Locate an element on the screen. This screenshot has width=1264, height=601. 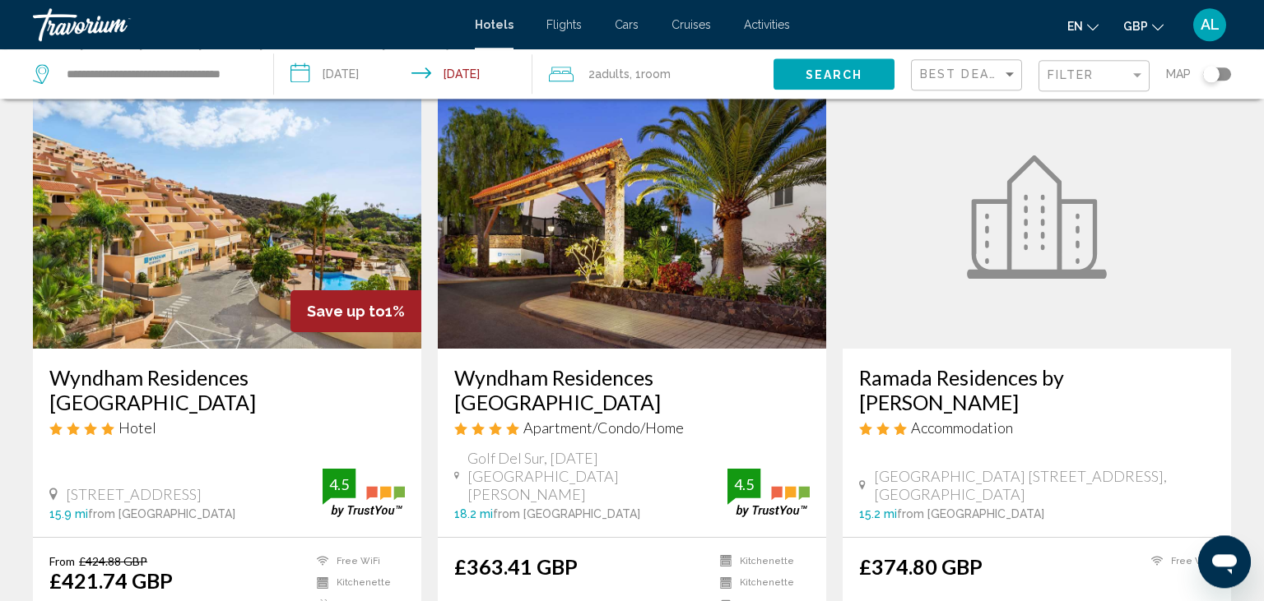
del: £424.88 GBP is located at coordinates (113, 561).